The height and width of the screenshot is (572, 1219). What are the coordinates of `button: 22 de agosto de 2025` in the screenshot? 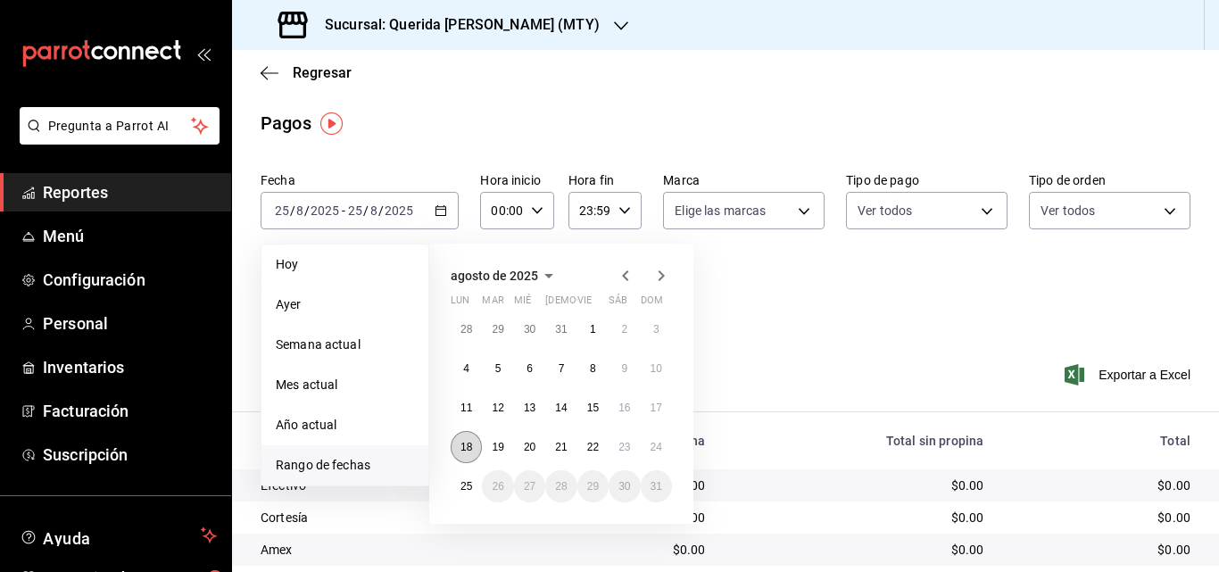 It's located at (593, 447).